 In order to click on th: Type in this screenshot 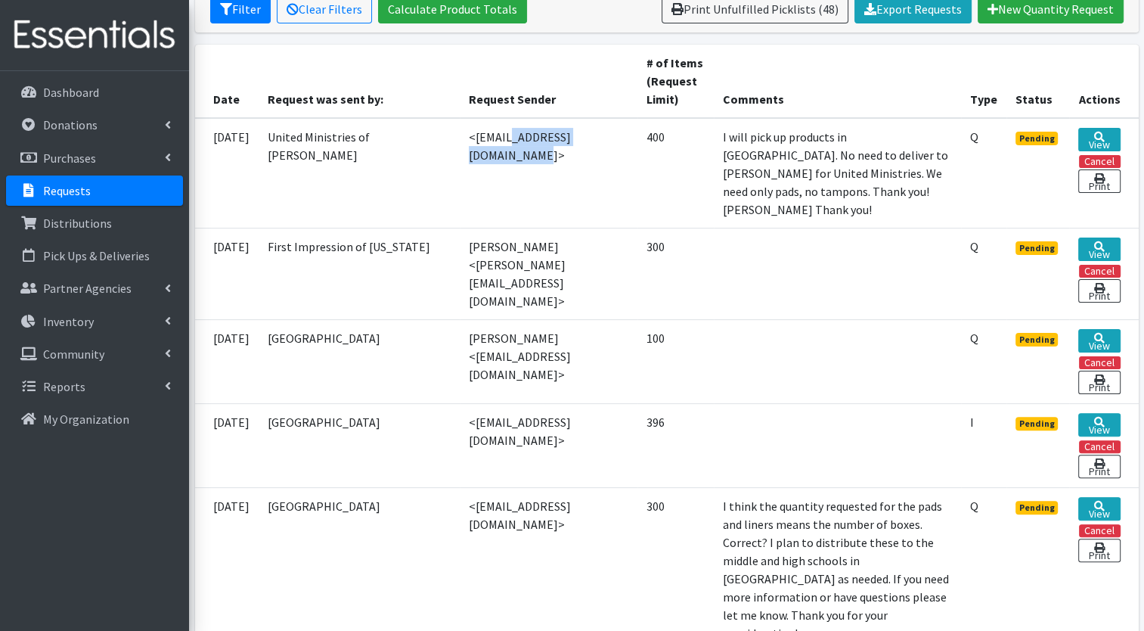, I will do `click(984, 81)`.